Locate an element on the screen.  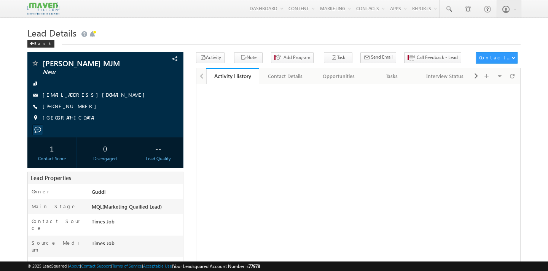
span: Lead Details is located at coordinates (52, 33).